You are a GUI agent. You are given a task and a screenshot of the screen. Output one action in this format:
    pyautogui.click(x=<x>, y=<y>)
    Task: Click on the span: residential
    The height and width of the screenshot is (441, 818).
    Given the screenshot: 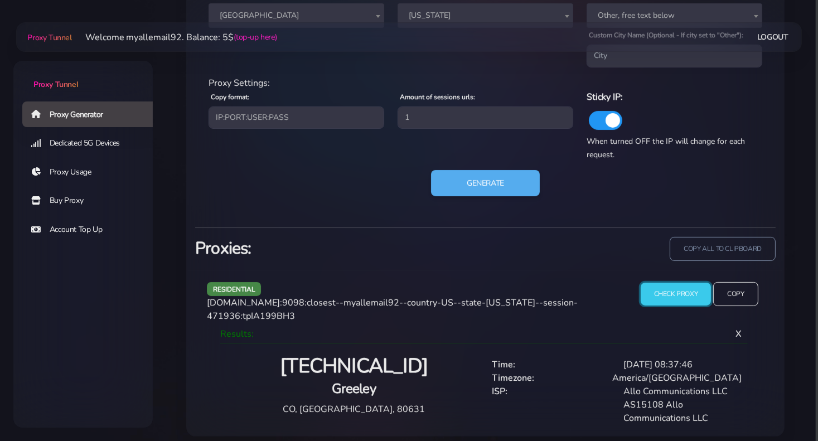 What is the action you would take?
    pyautogui.click(x=234, y=289)
    